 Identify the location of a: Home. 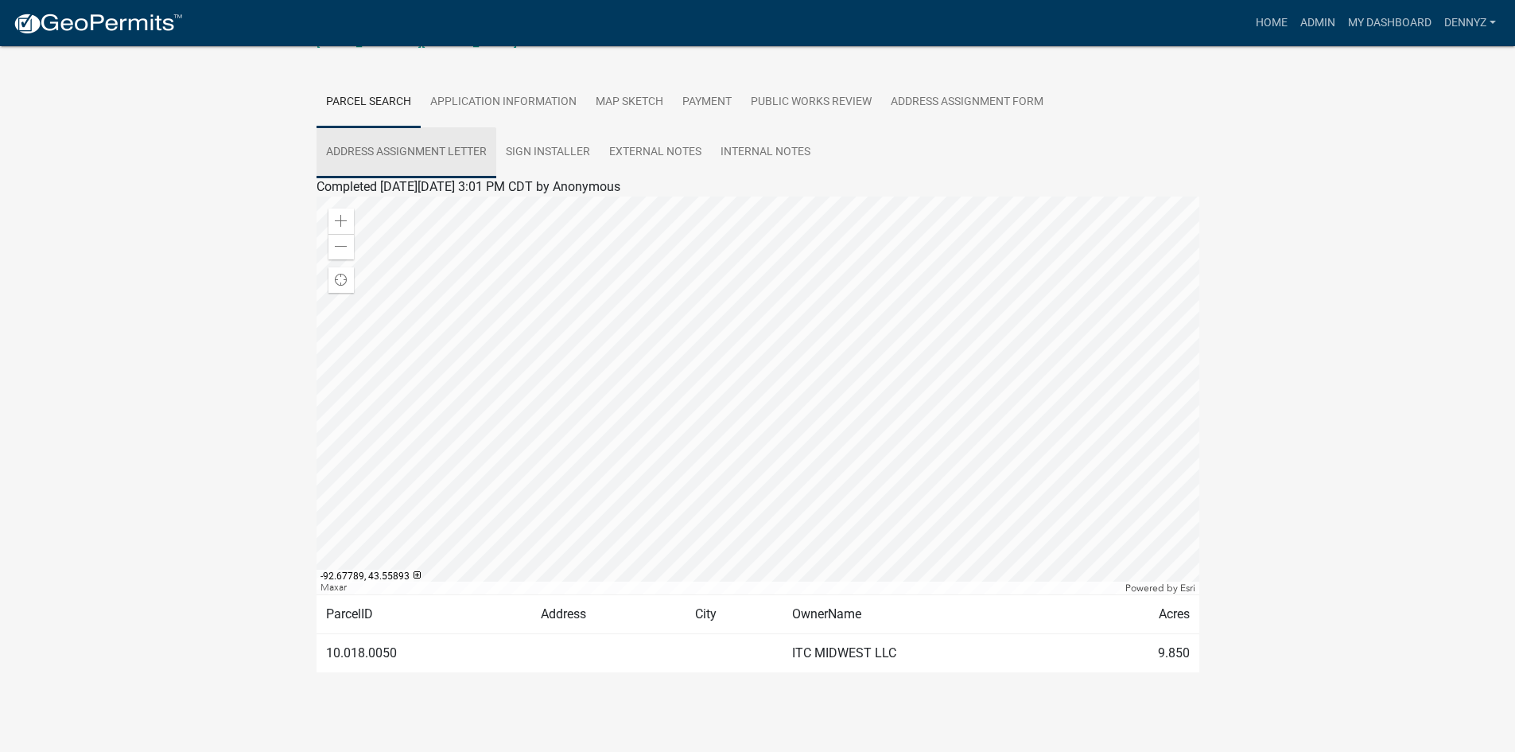
(1272, 23).